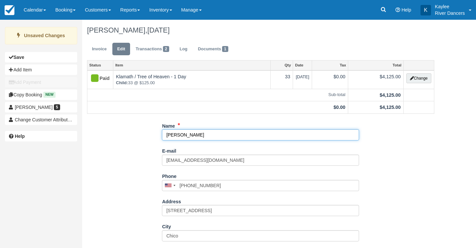 The width and height of the screenshot is (476, 248). I want to click on div: Paid, so click(97, 79).